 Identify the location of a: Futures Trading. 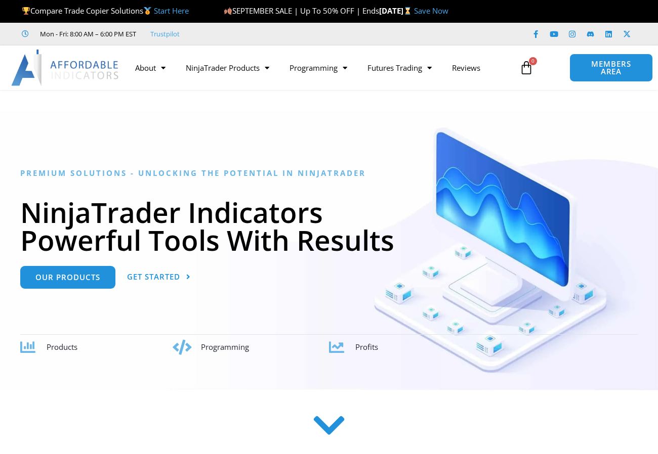
(399, 68).